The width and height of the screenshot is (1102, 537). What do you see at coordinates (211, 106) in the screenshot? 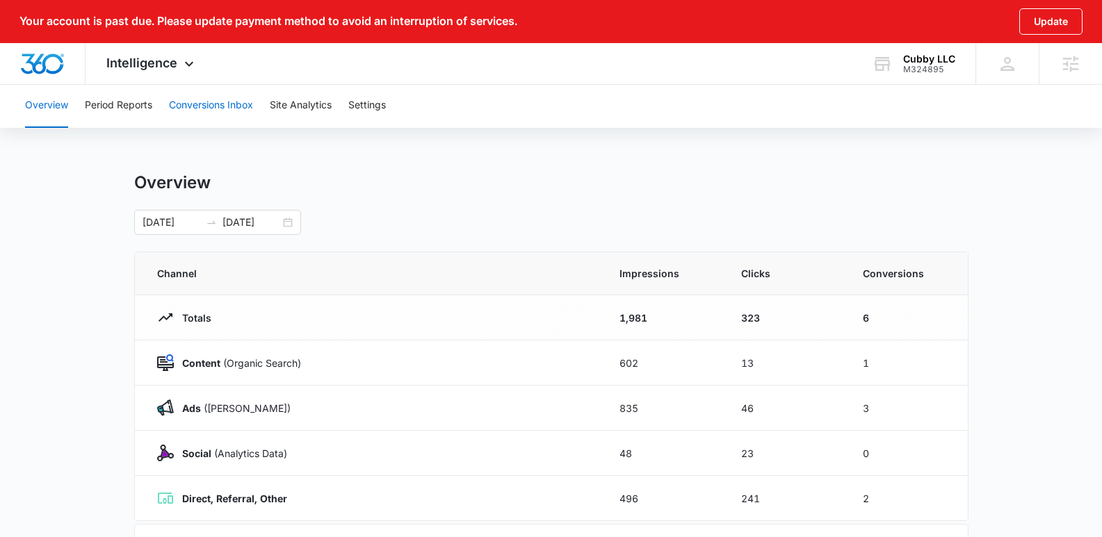
I see `button: Conversions Inbox` at bounding box center [211, 106].